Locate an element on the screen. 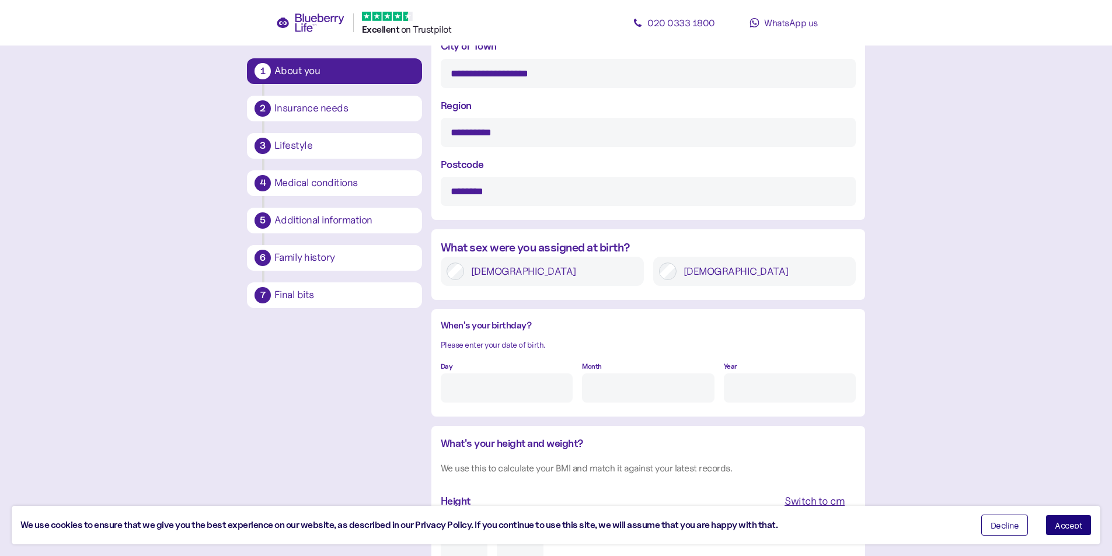 The image size is (1112, 556). label: Year is located at coordinates (730, 366).